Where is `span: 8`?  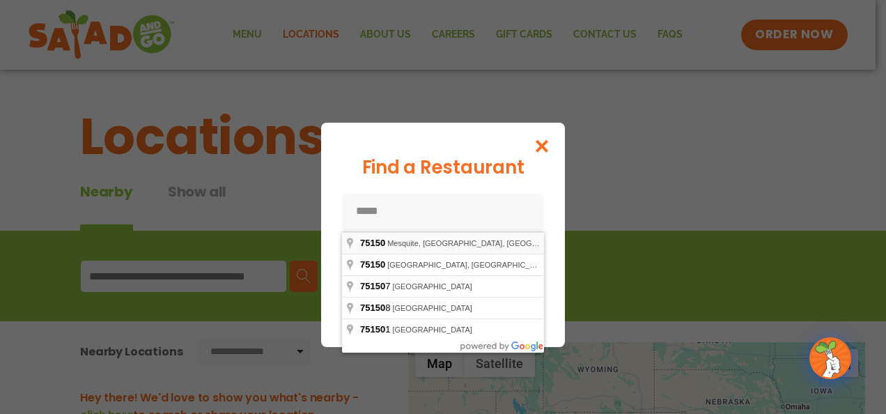
span: 8 is located at coordinates (376, 307).